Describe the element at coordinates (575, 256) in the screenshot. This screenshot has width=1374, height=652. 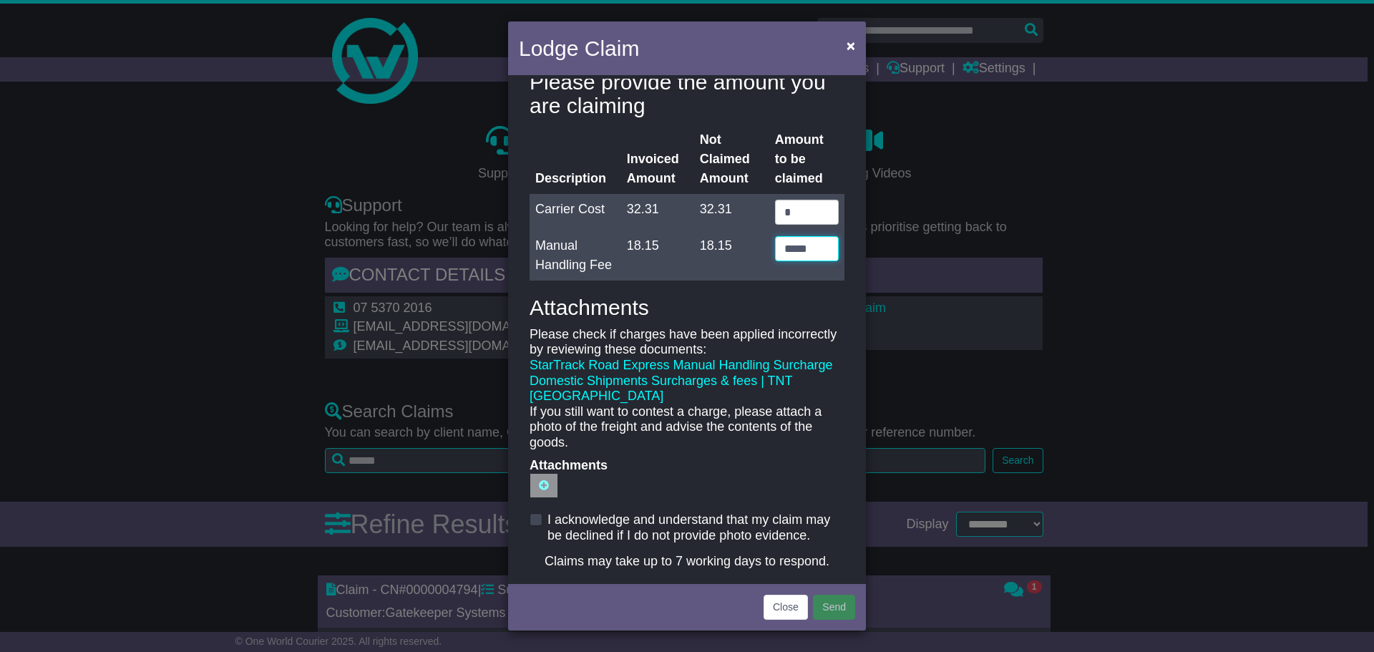
I see `td: Manual Handling Fee` at that location.